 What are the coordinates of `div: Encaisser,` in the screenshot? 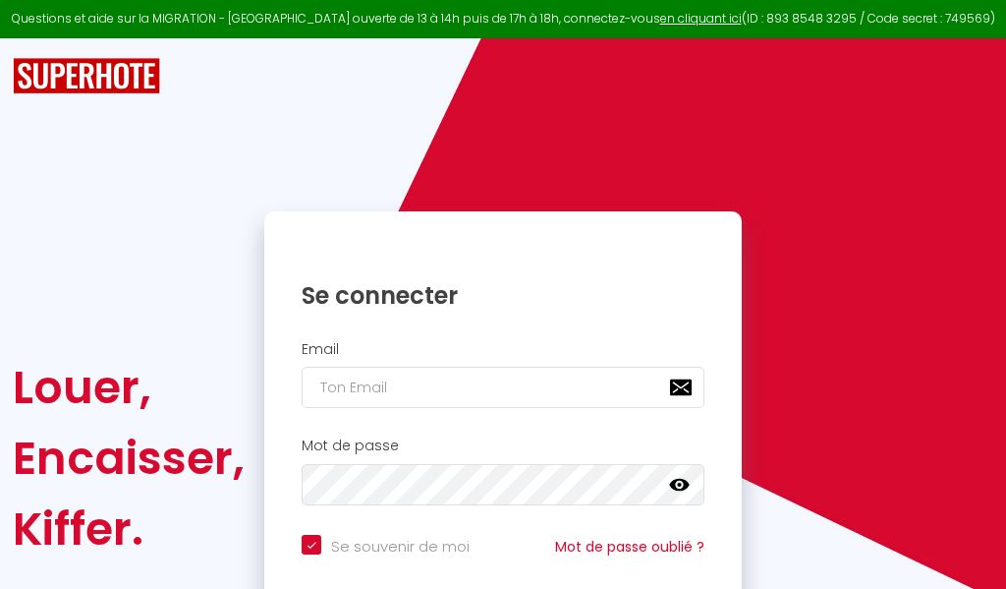 It's located at (129, 458).